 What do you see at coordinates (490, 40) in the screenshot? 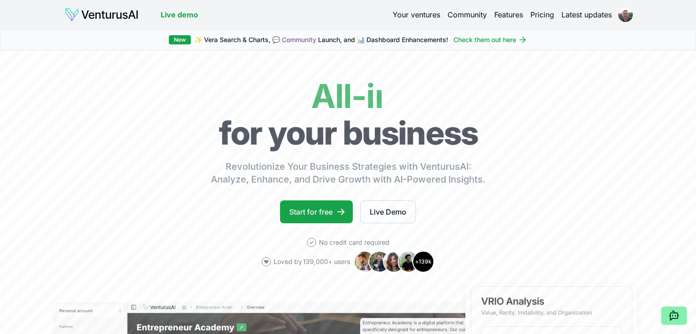
I see `a: Check them out here` at bounding box center [490, 40].